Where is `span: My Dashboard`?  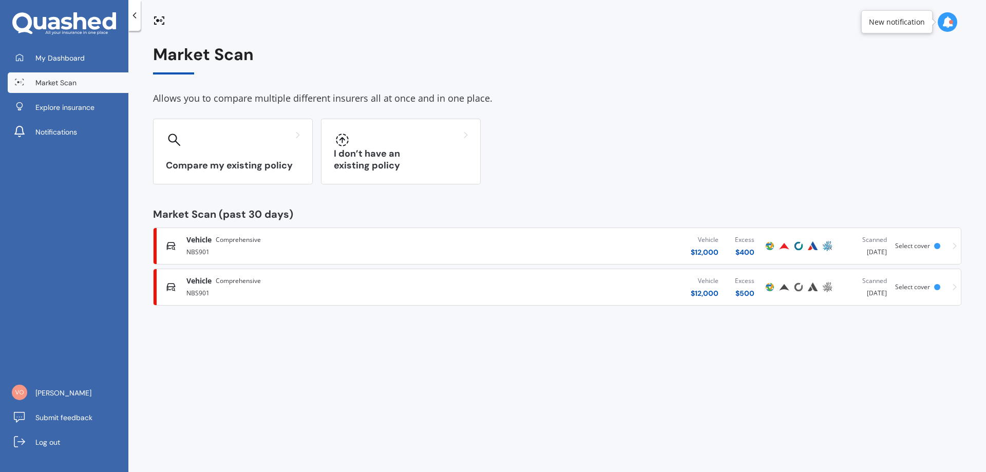 span: My Dashboard is located at coordinates (60, 58).